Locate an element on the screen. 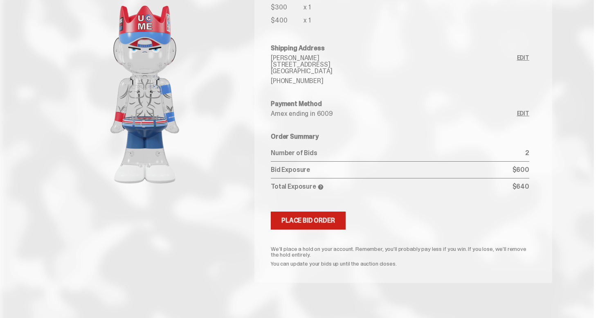 This screenshot has height=318, width=600. p: $300 is located at coordinates (287, 7).